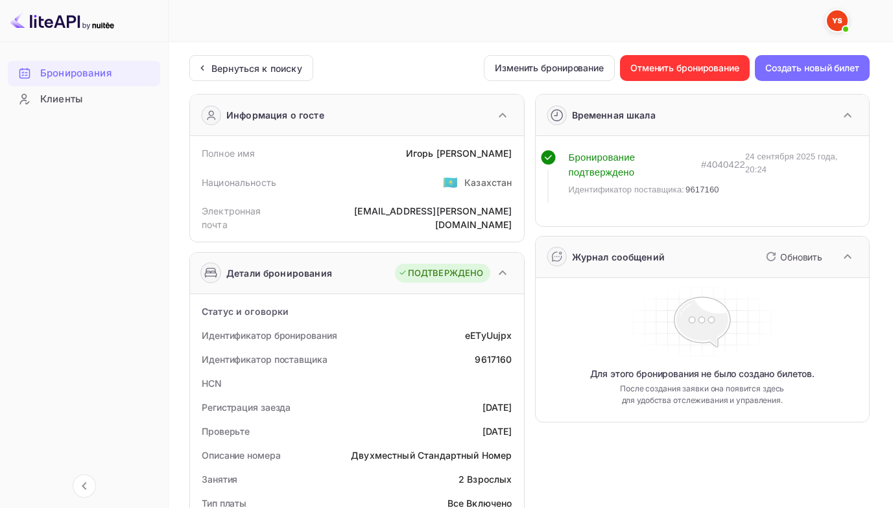 Image resolution: width=893 pixels, height=508 pixels. I want to click on img: Логотип LiteAPI, so click(62, 21).